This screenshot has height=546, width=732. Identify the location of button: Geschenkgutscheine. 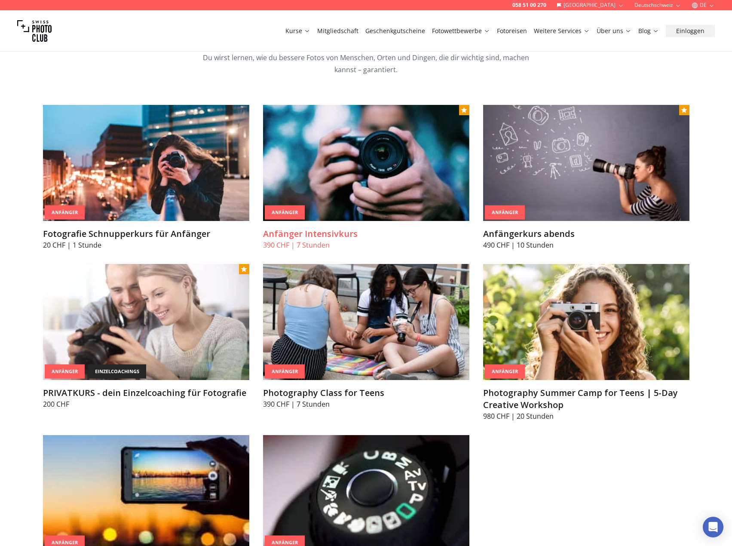
(395, 31).